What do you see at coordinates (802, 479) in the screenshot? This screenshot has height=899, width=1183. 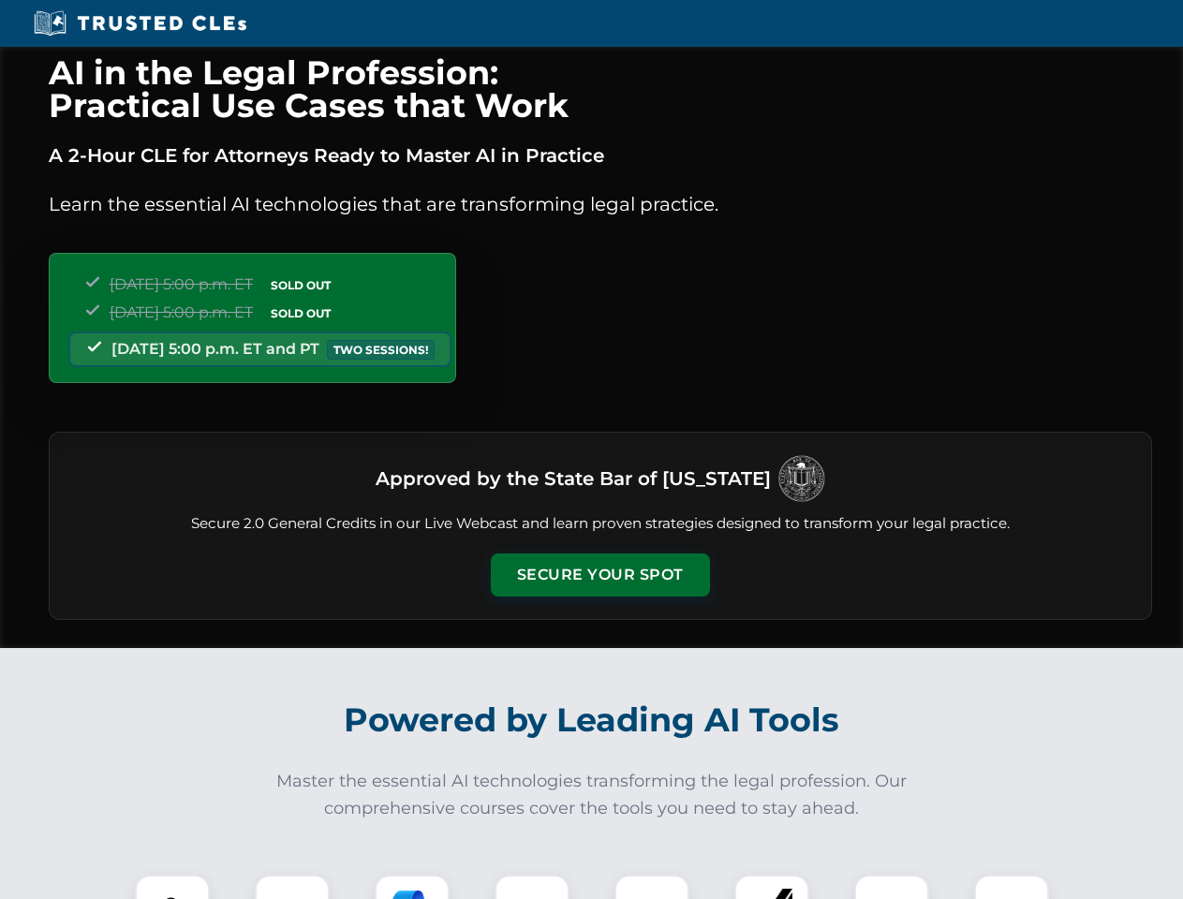 I see `img: Logo` at bounding box center [802, 479].